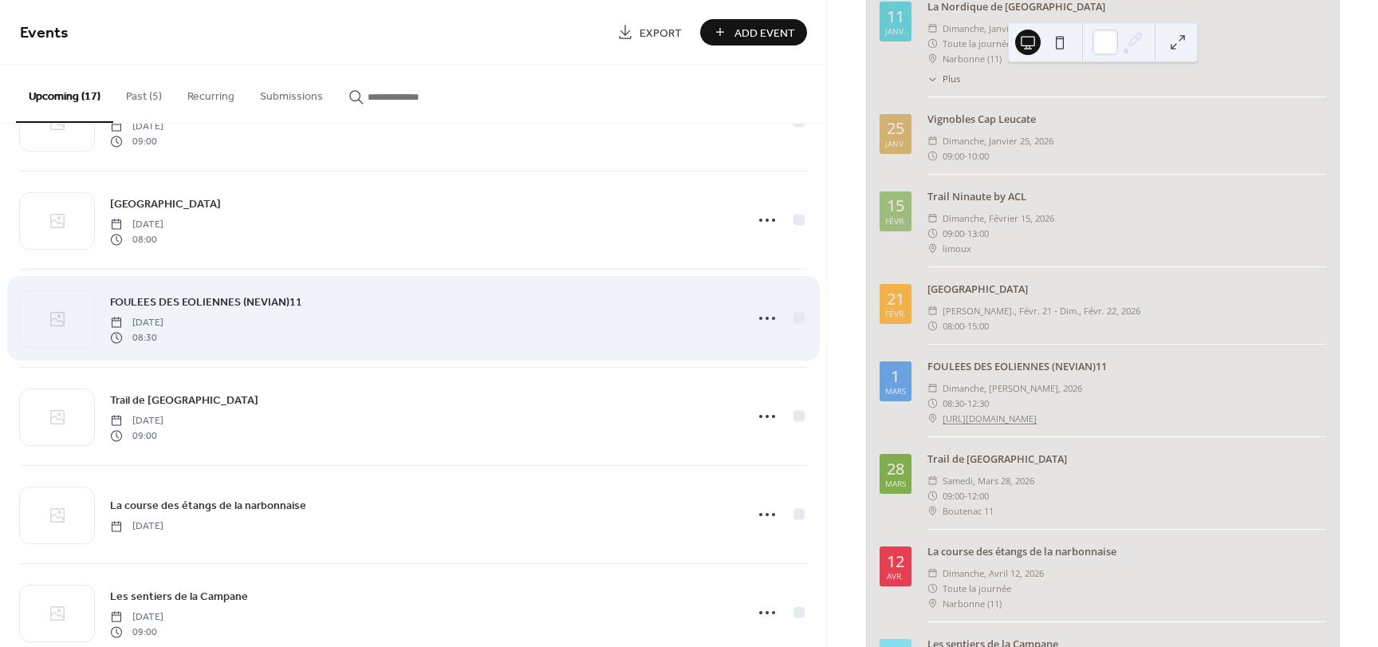 Image resolution: width=1378 pixels, height=647 pixels. I want to click on button: Recurring, so click(210, 92).